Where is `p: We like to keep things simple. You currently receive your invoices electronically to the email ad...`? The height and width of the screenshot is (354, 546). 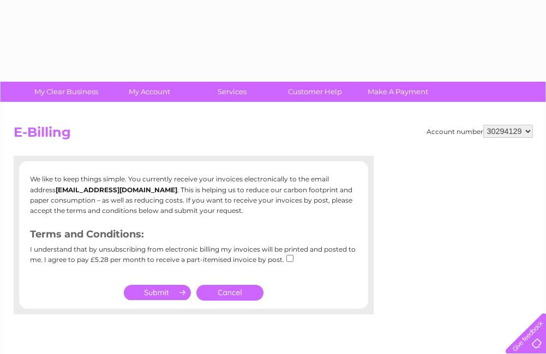 p: We like to keep things simple. You currently receive your invoices electronically to the email ad... is located at coordinates (193, 195).